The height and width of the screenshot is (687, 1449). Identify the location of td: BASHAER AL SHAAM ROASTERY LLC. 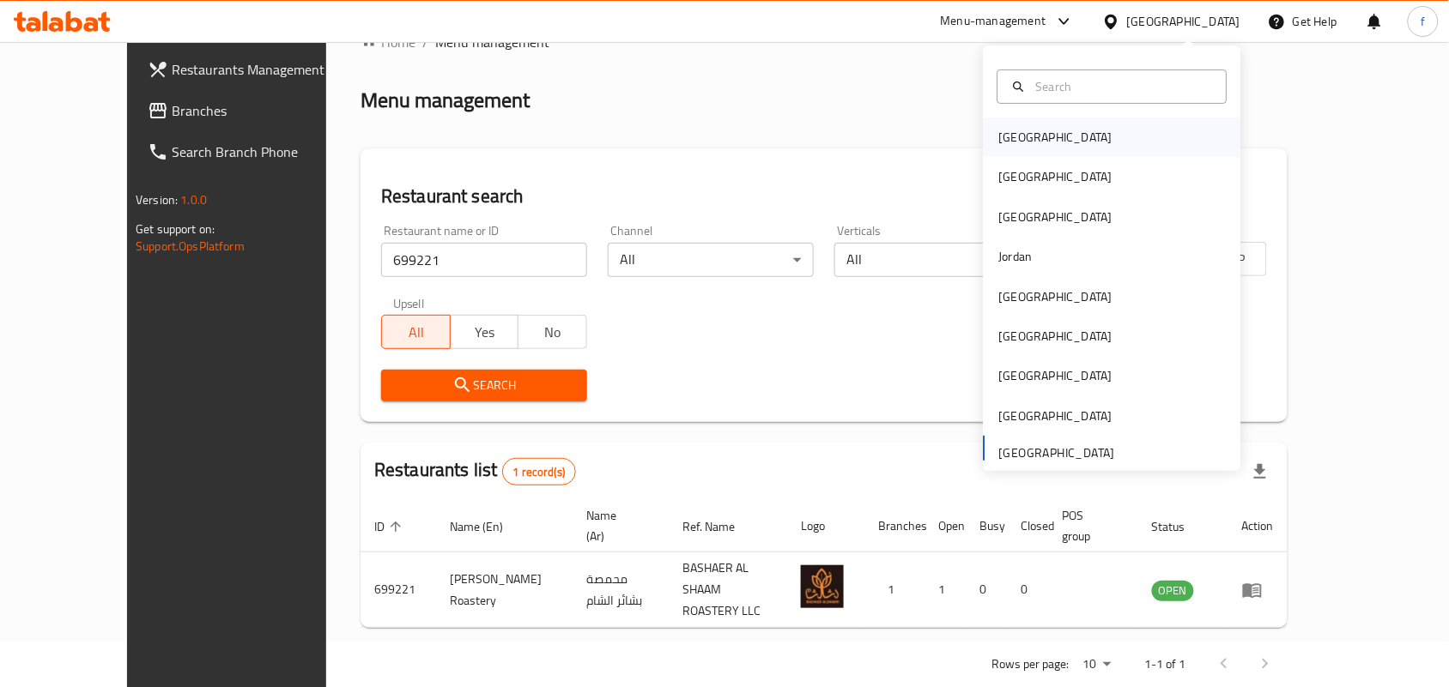
(728, 590).